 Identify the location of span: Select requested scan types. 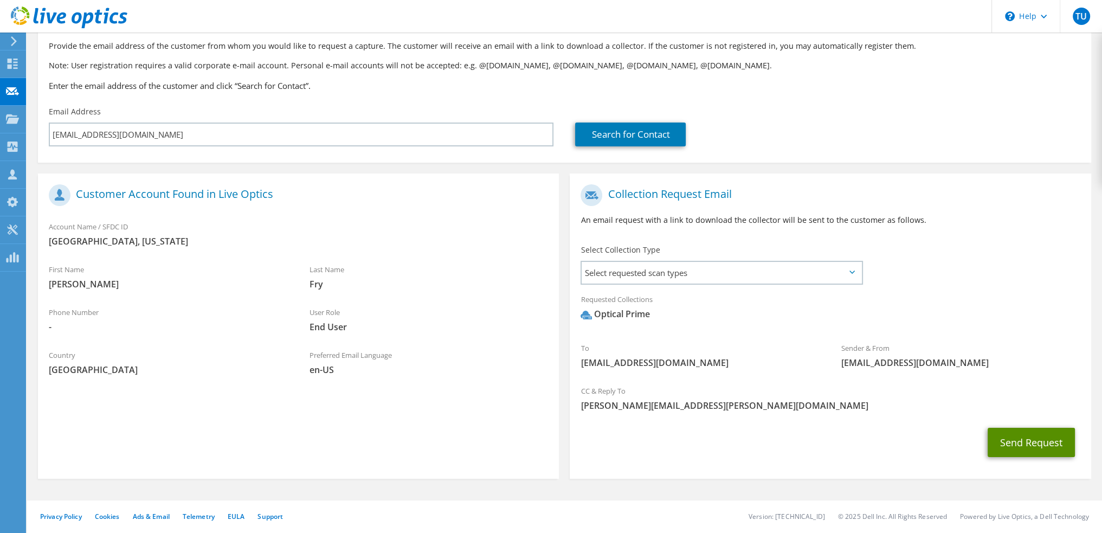
(721, 273).